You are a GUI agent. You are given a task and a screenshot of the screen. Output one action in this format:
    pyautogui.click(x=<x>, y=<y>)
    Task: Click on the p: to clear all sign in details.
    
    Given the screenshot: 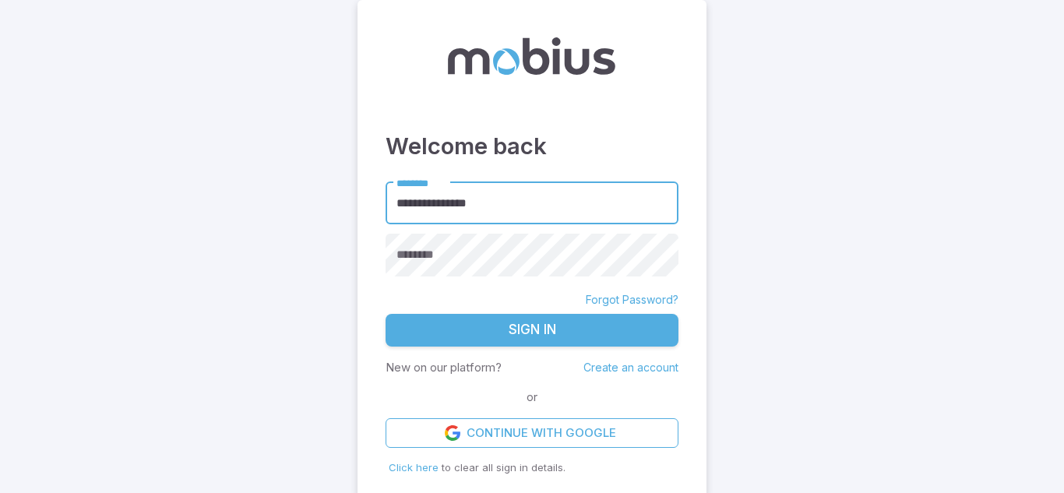 What is the action you would take?
    pyautogui.click(x=532, y=468)
    